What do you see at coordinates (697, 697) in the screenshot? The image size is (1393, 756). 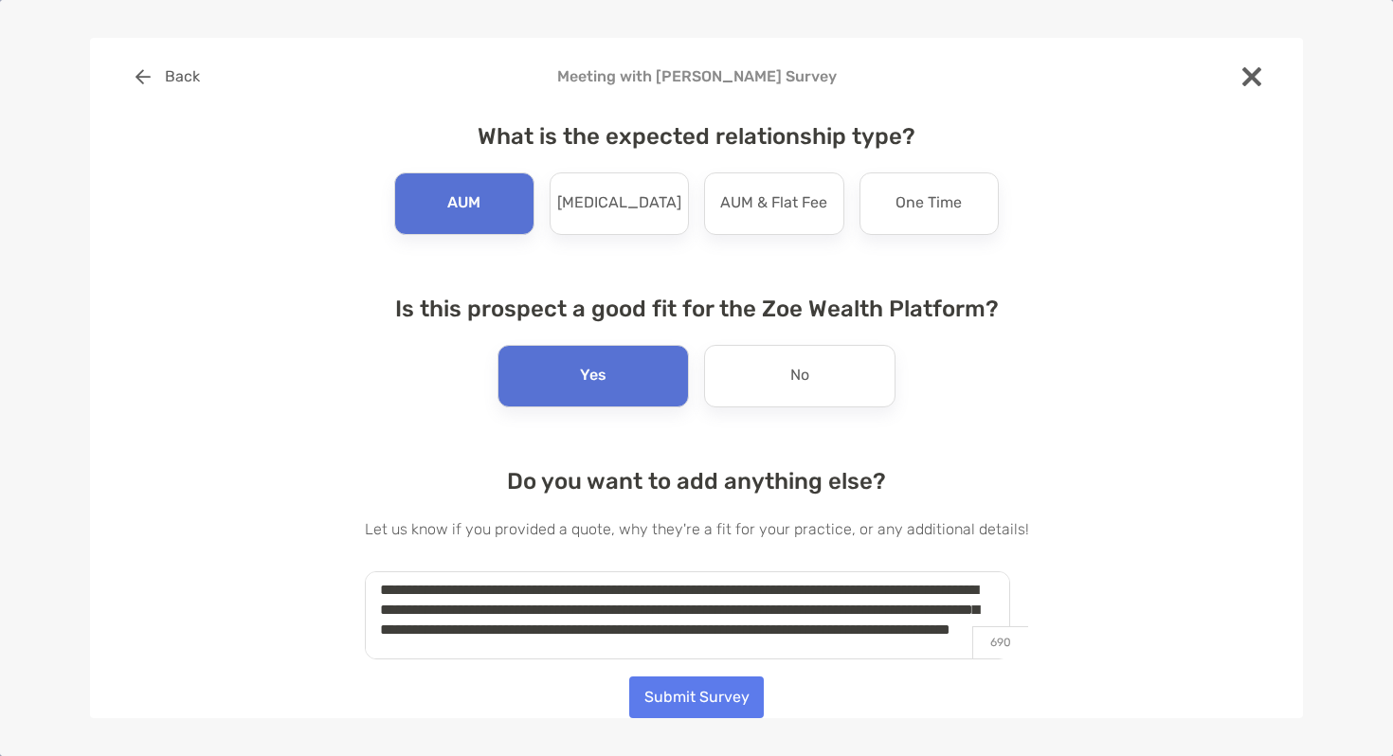 I see `button: Submit Survey` at bounding box center [697, 697].